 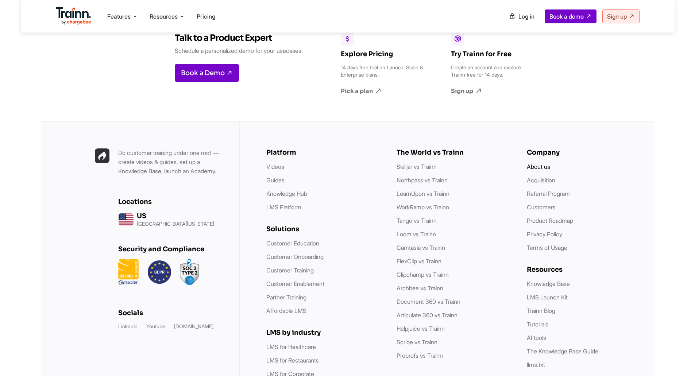 I want to click on div: Company, so click(x=584, y=152).